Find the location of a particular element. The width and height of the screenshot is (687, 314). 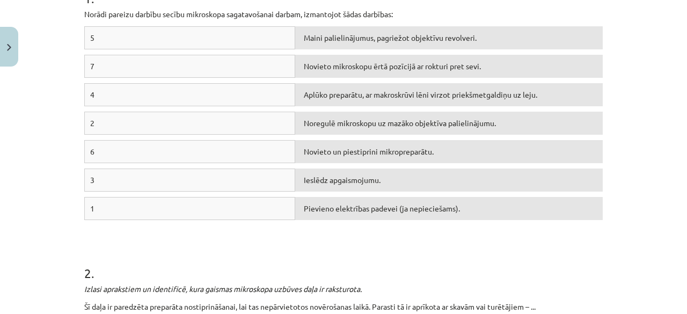

div: 6 is located at coordinates (189, 151).